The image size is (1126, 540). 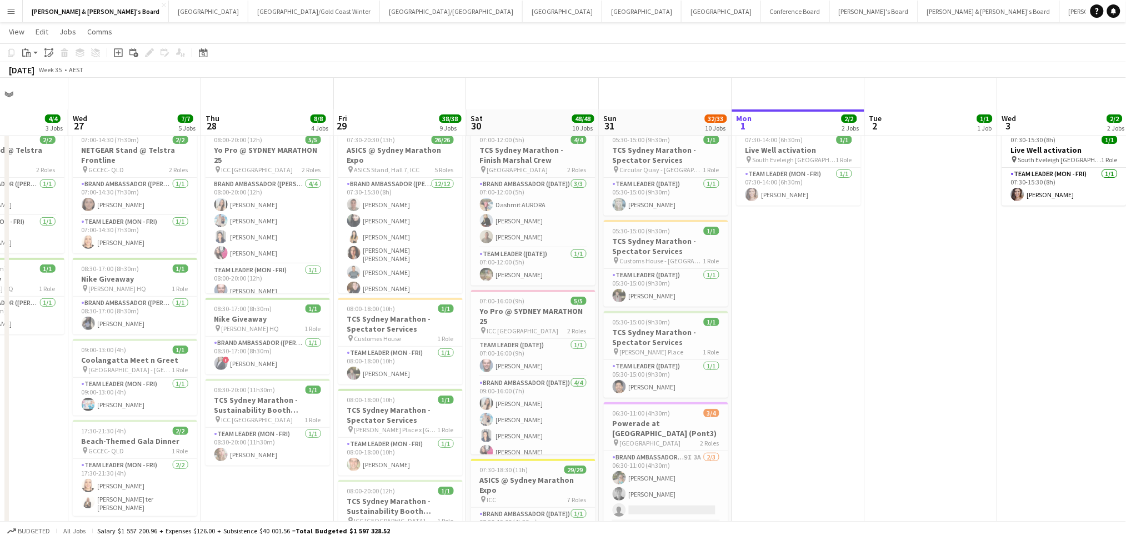 What do you see at coordinates (17, 32) in the screenshot?
I see `span: View` at bounding box center [17, 32].